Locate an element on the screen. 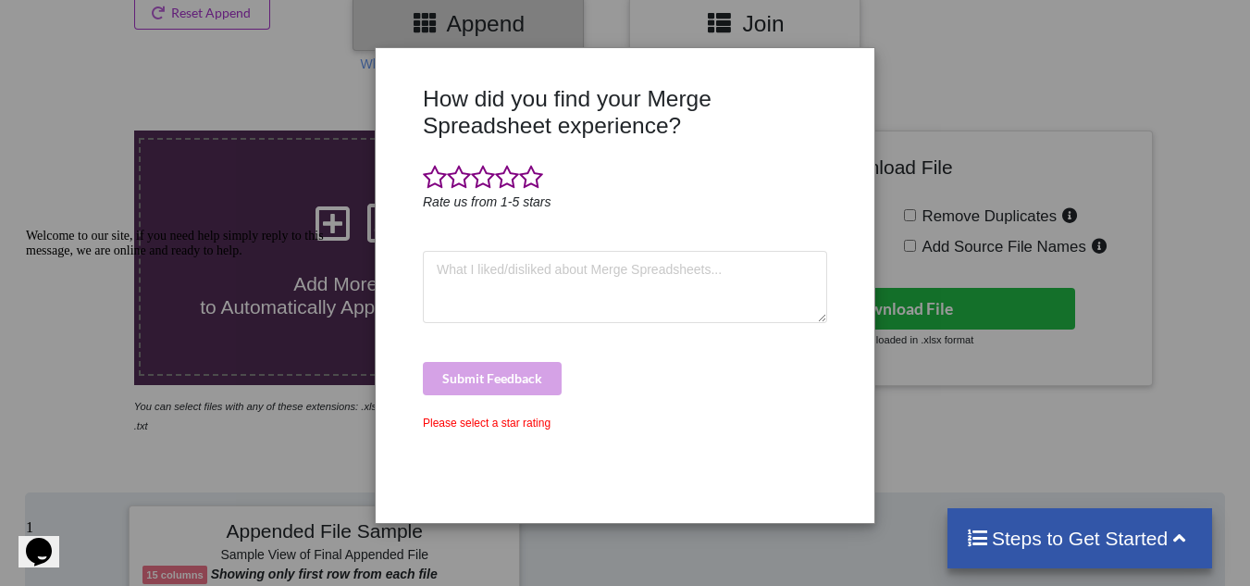 The width and height of the screenshot is (1250, 586). div: Please select a star rating is located at coordinates (625, 423).